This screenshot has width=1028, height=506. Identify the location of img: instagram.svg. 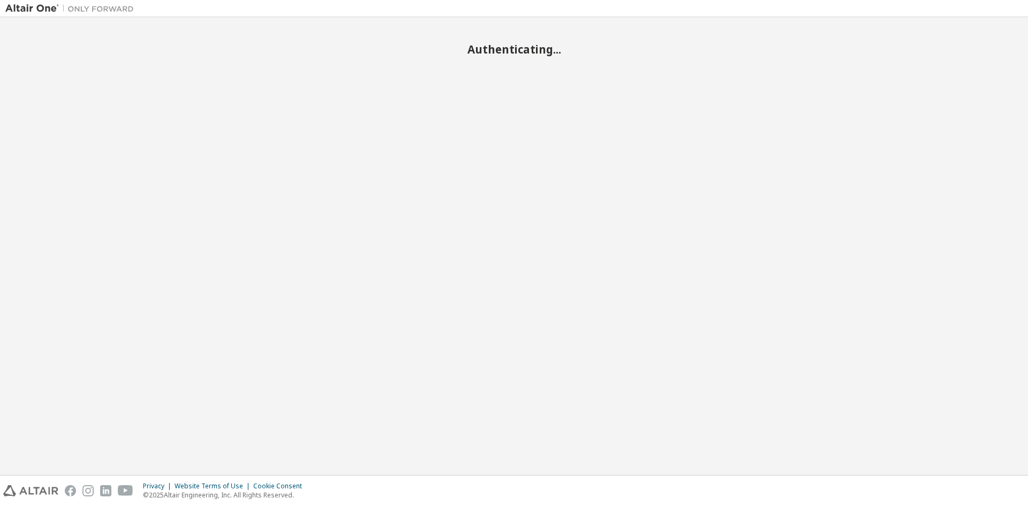
(88, 491).